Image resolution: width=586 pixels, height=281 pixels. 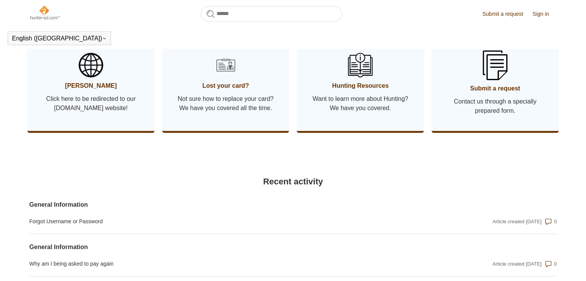 I want to click on span: Submit a request, so click(x=495, y=89).